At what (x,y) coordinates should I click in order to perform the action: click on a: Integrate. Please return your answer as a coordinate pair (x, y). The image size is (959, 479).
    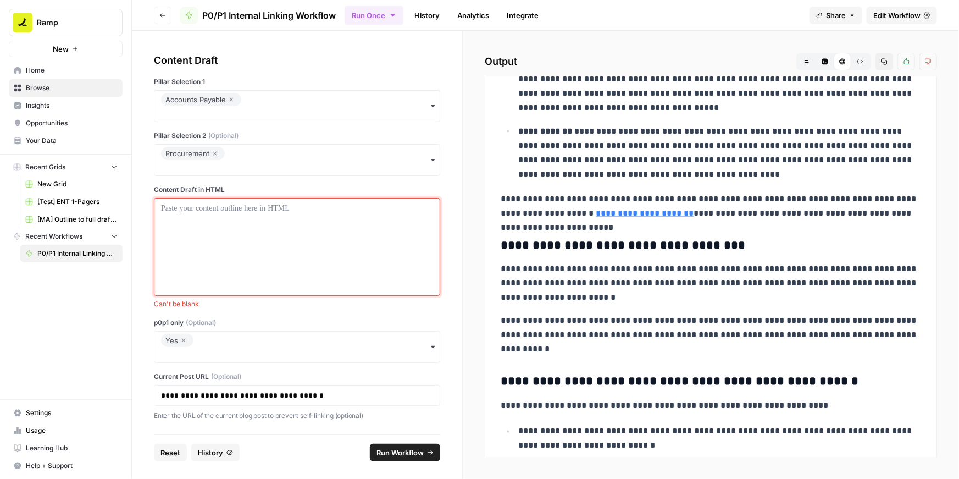
    Looking at the image, I should click on (523, 15).